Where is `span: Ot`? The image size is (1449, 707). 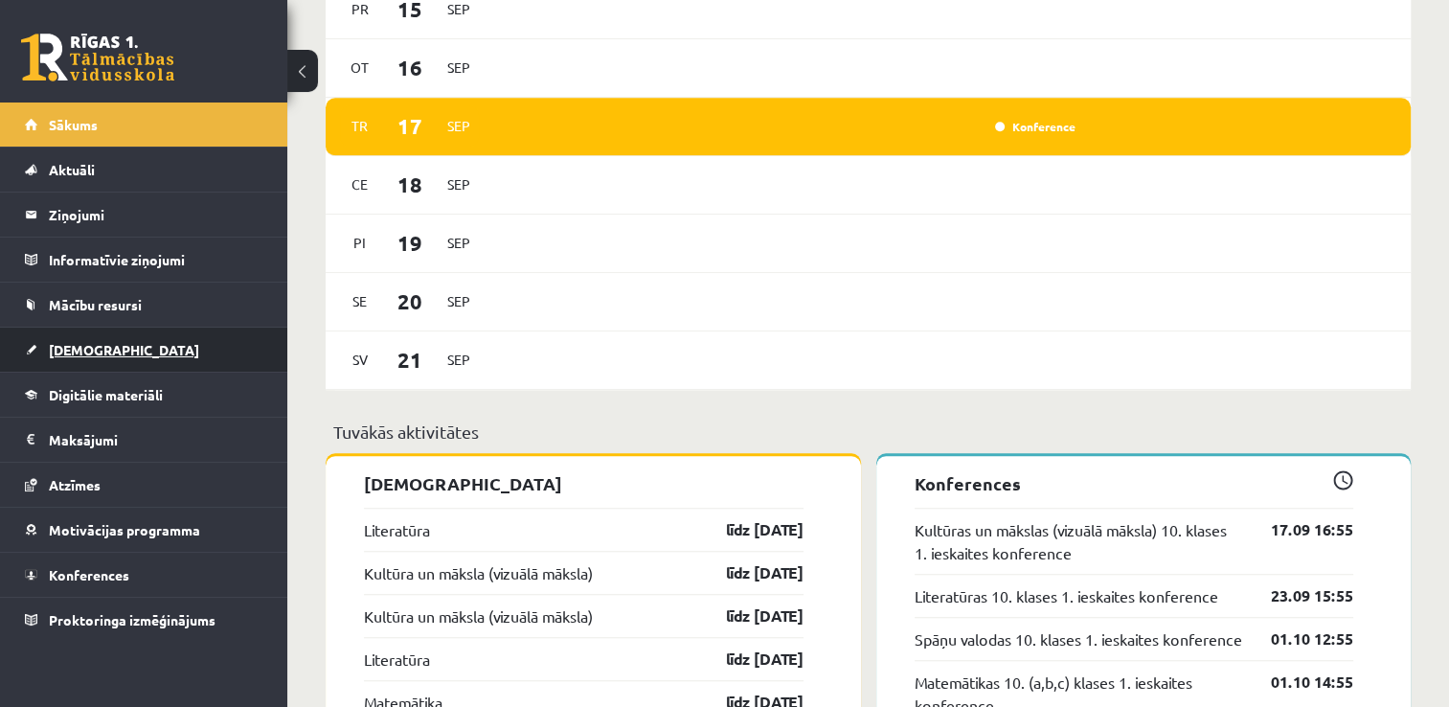
span: Ot is located at coordinates (360, 67).